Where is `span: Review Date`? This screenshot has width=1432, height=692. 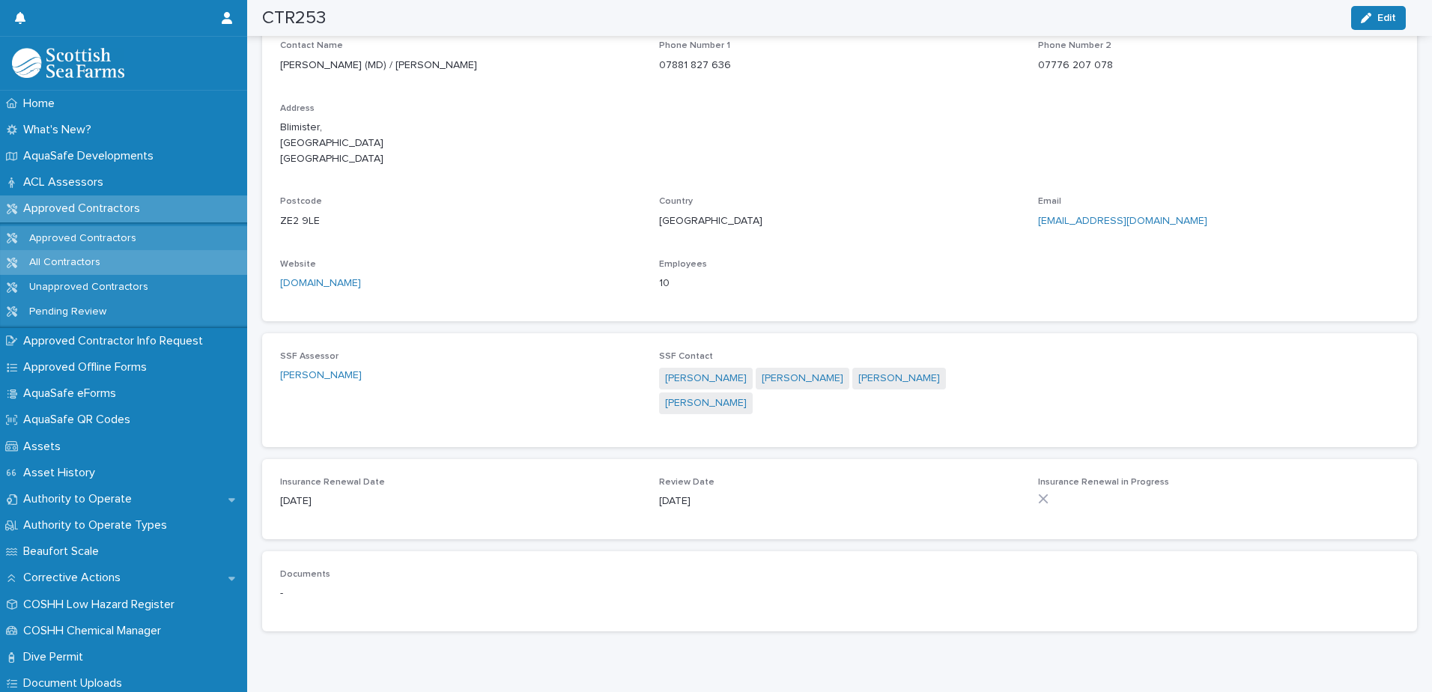 span: Review Date is located at coordinates (687, 482).